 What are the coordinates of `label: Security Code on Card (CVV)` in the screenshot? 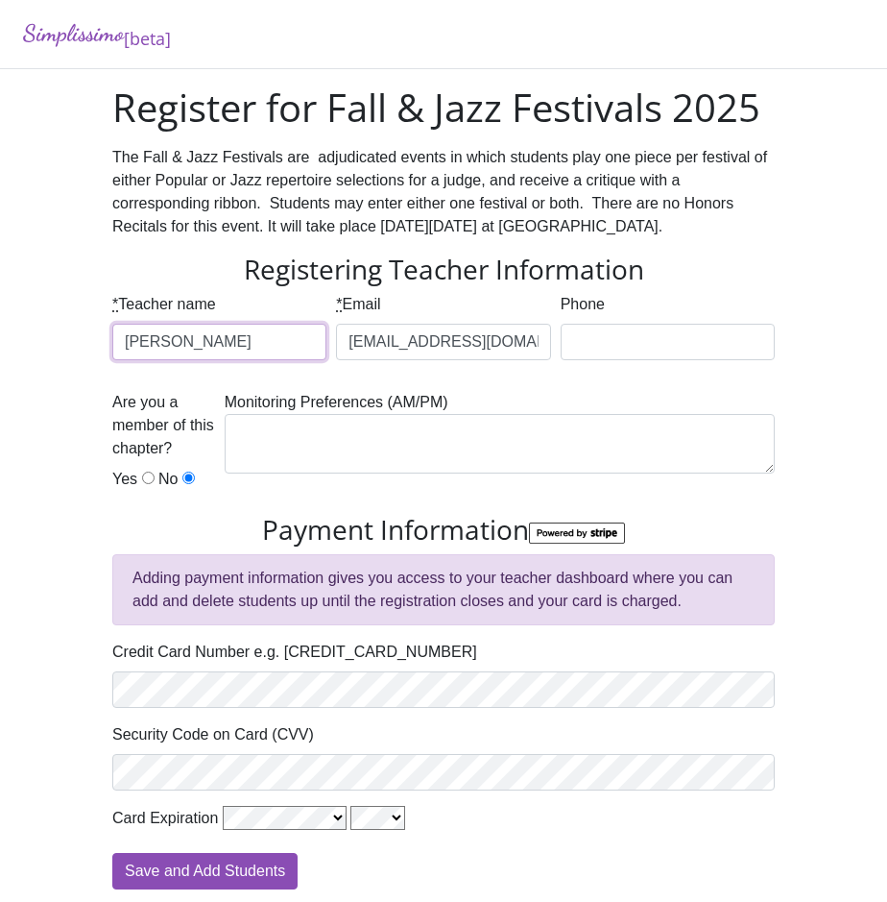 It's located at (213, 735).